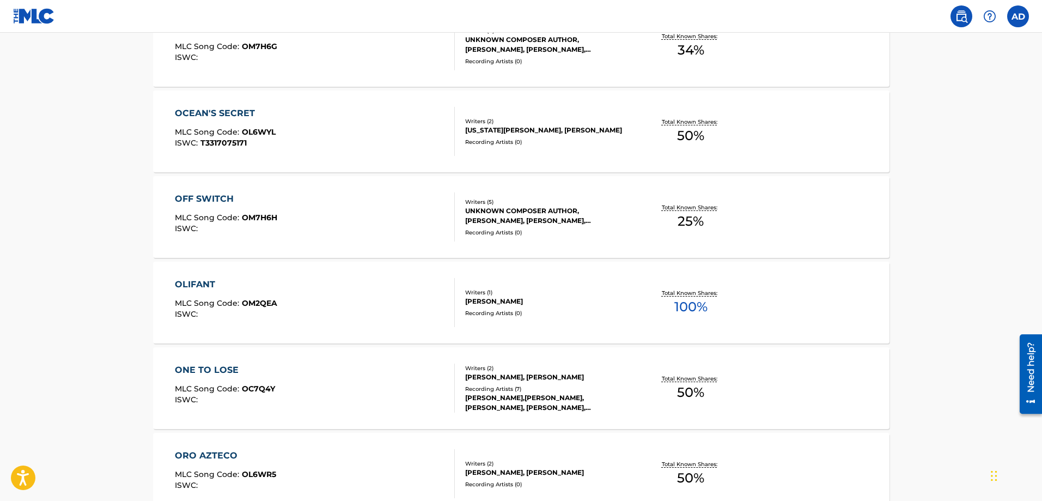 The width and height of the screenshot is (1042, 501). Describe the element at coordinates (225, 455) in the screenshot. I see `div: ORO AZTECO` at that location.